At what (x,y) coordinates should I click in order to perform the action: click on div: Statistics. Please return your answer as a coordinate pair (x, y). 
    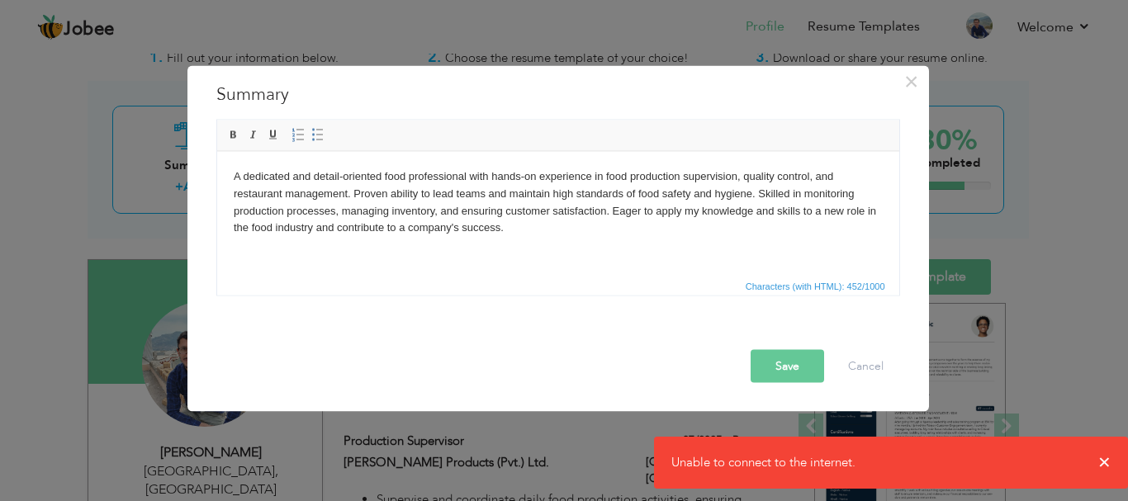
    Looking at the image, I should click on (816, 286).